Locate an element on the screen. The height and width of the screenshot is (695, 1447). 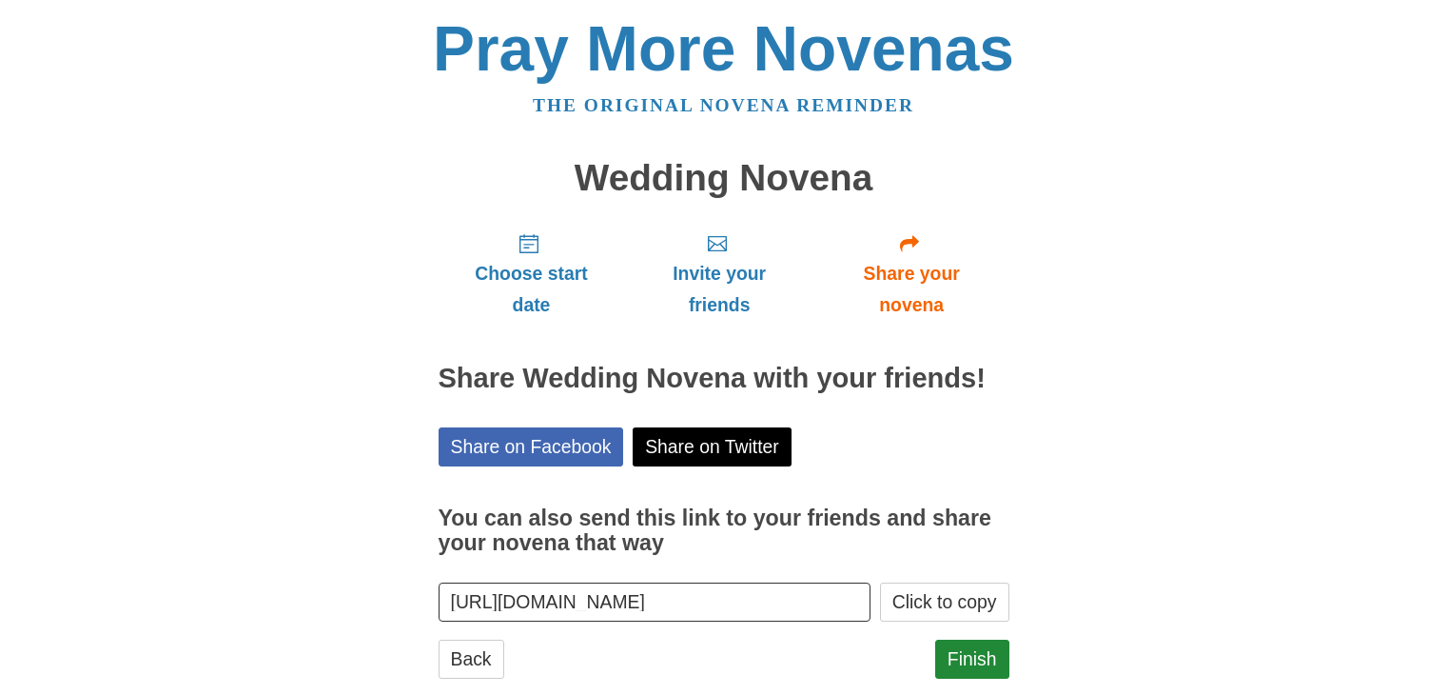
button: Click to copy is located at coordinates (945, 601).